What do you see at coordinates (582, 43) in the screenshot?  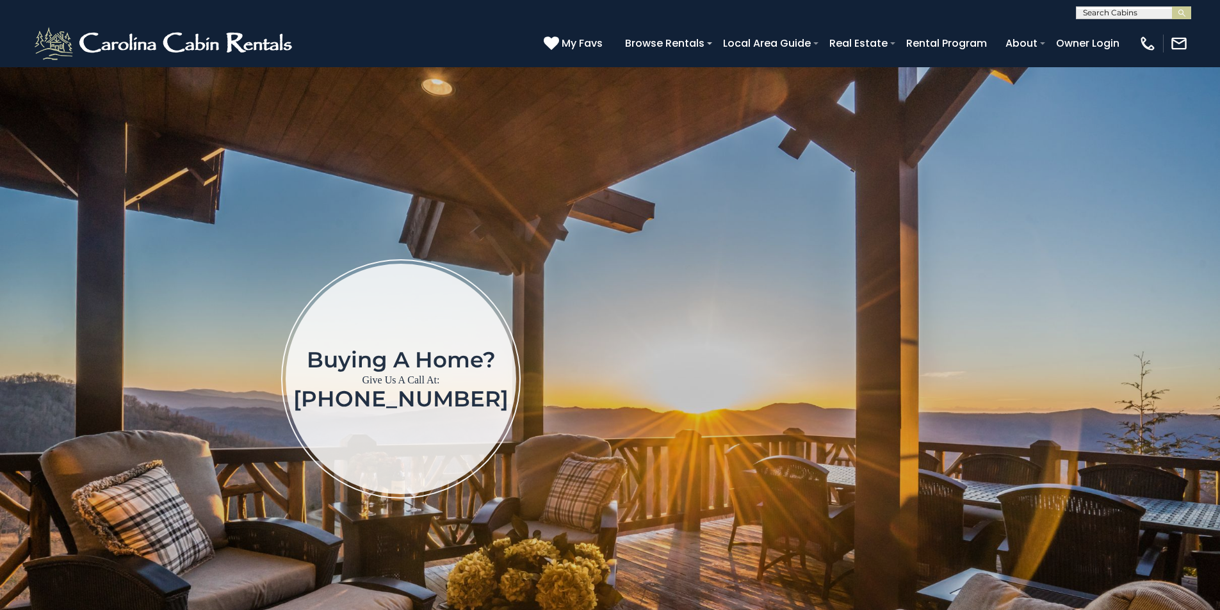 I see `span: My Favs` at bounding box center [582, 43].